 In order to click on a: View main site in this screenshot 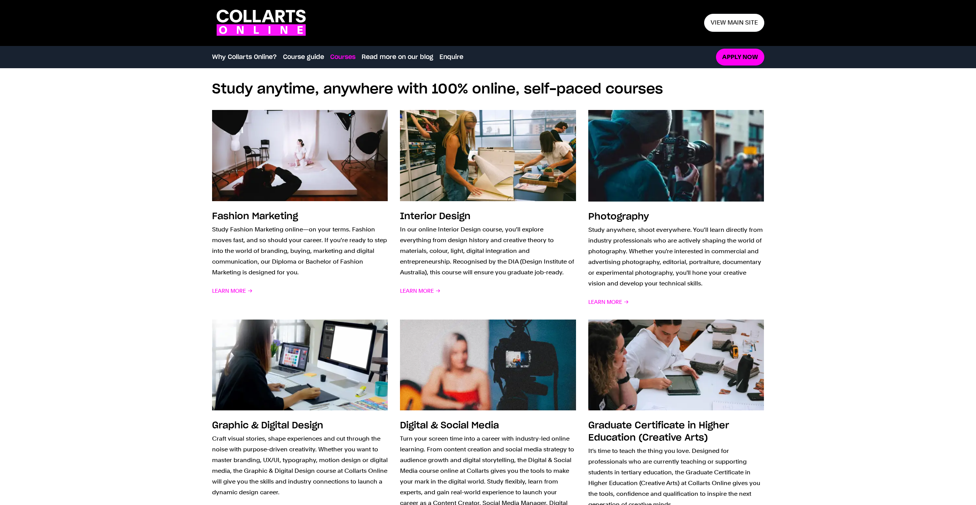, I will do `click(734, 23)`.